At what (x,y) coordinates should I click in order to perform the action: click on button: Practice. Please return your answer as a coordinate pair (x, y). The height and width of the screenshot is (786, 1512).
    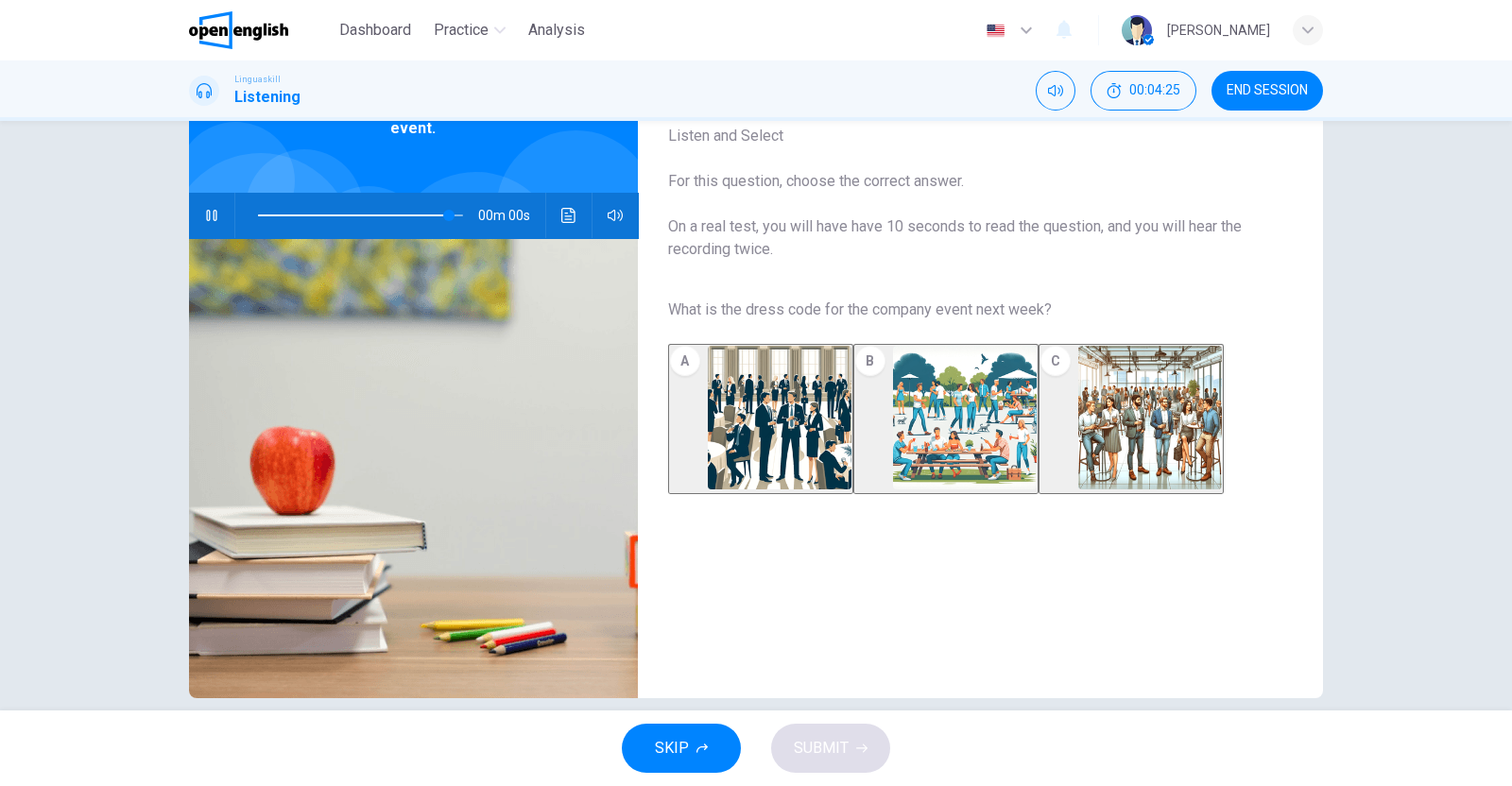
    Looking at the image, I should click on (470, 30).